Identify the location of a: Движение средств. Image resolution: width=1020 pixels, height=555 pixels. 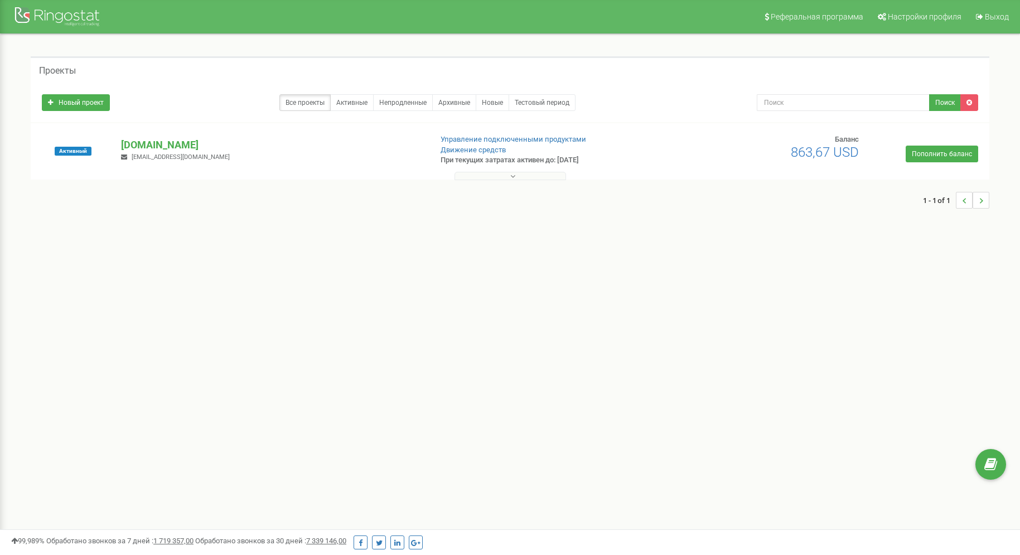
(473, 149).